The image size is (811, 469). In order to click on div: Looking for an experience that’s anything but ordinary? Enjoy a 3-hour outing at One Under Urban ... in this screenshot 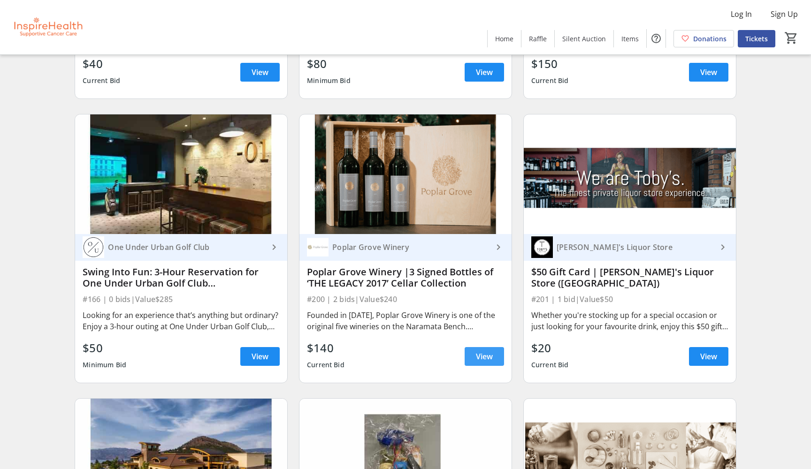, I will do `click(181, 321)`.